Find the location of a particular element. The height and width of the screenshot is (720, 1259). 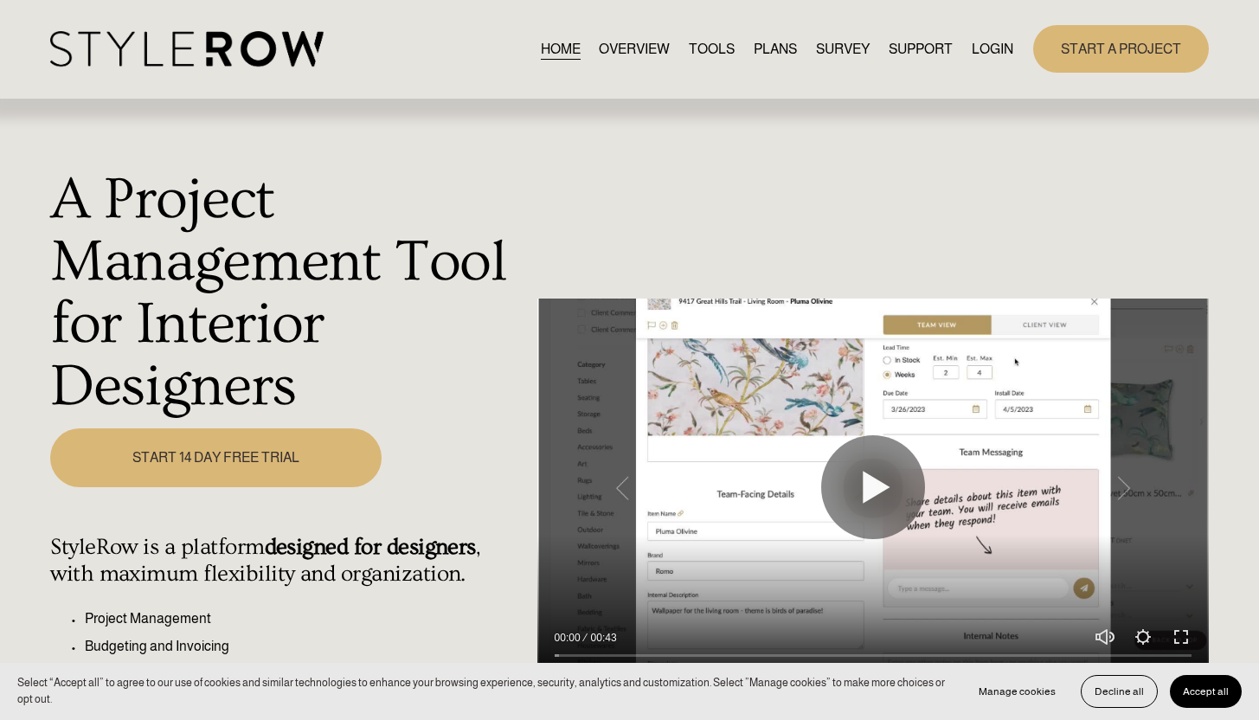

div: Duration is located at coordinates (603, 638).